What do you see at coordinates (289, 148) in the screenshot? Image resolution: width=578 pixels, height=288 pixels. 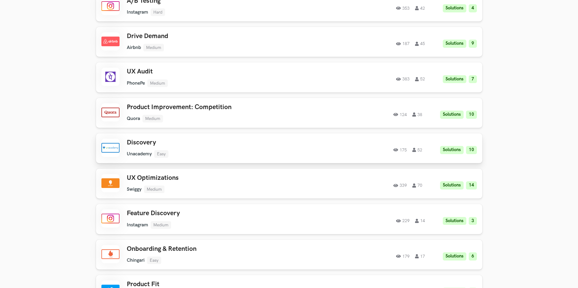 I see `a: Discovery Unacademy Easy 175 52 Solutions 10` at bounding box center [289, 148].